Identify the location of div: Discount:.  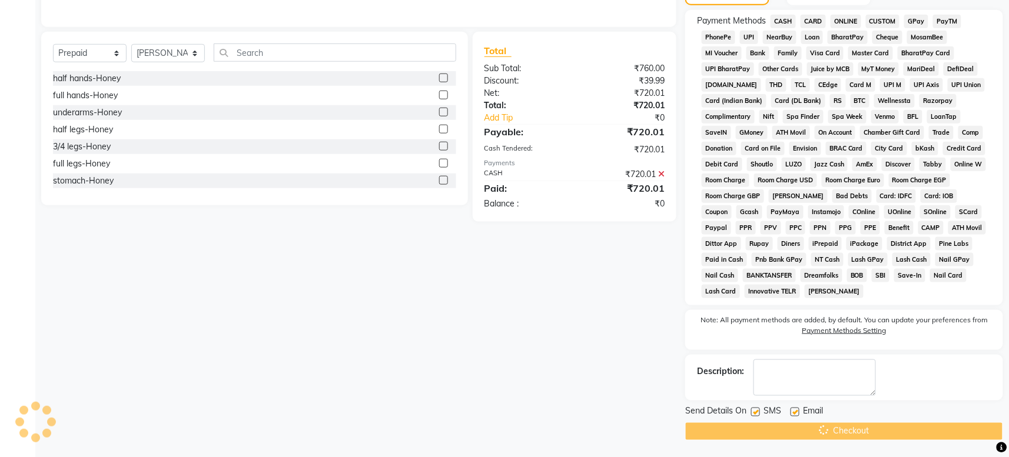
(525, 81).